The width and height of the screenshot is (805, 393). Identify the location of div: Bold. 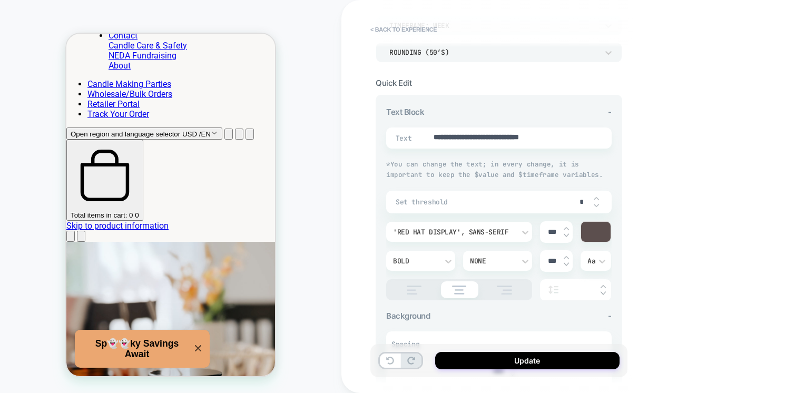
(415, 261).